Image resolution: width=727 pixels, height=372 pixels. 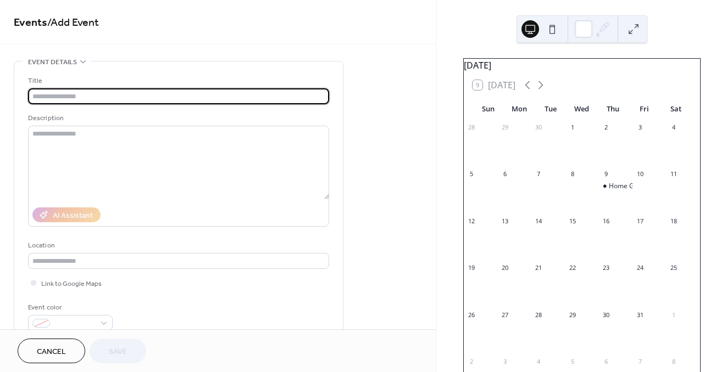 What do you see at coordinates (471, 221) in the screenshot?
I see `div: 12` at bounding box center [471, 221].